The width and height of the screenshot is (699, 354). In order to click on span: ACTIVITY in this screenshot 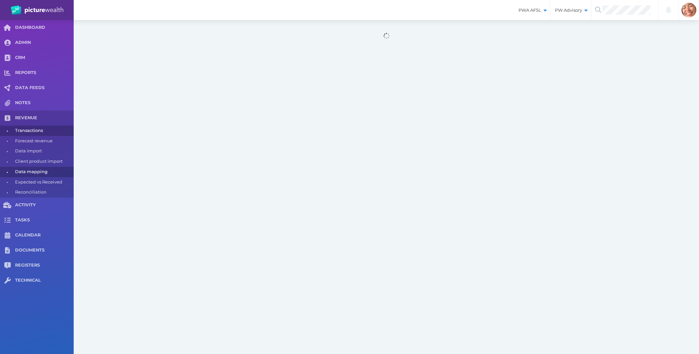, I will do `click(44, 205)`.